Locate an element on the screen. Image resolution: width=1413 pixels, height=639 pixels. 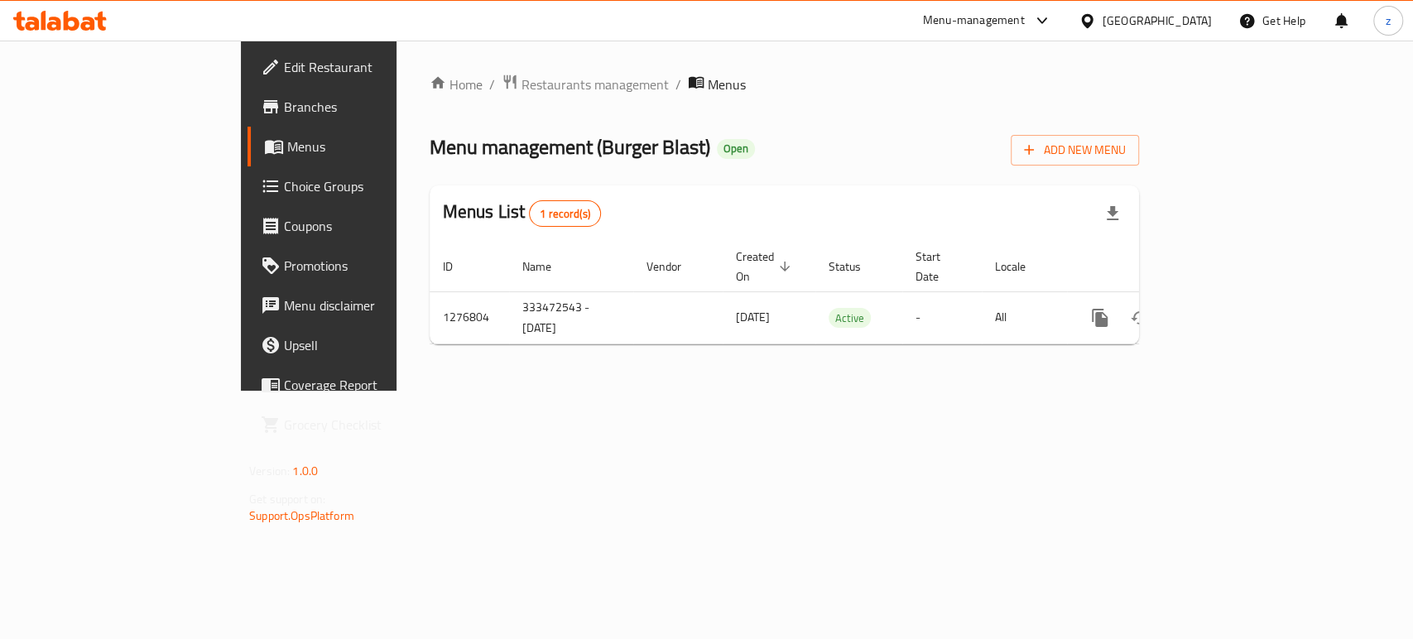
button: Change Status is located at coordinates (1140, 318).